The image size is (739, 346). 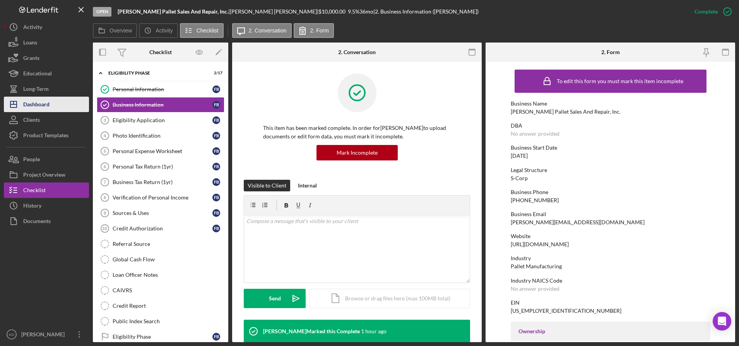 I want to click on div: CAIVRS, so click(x=168, y=291).